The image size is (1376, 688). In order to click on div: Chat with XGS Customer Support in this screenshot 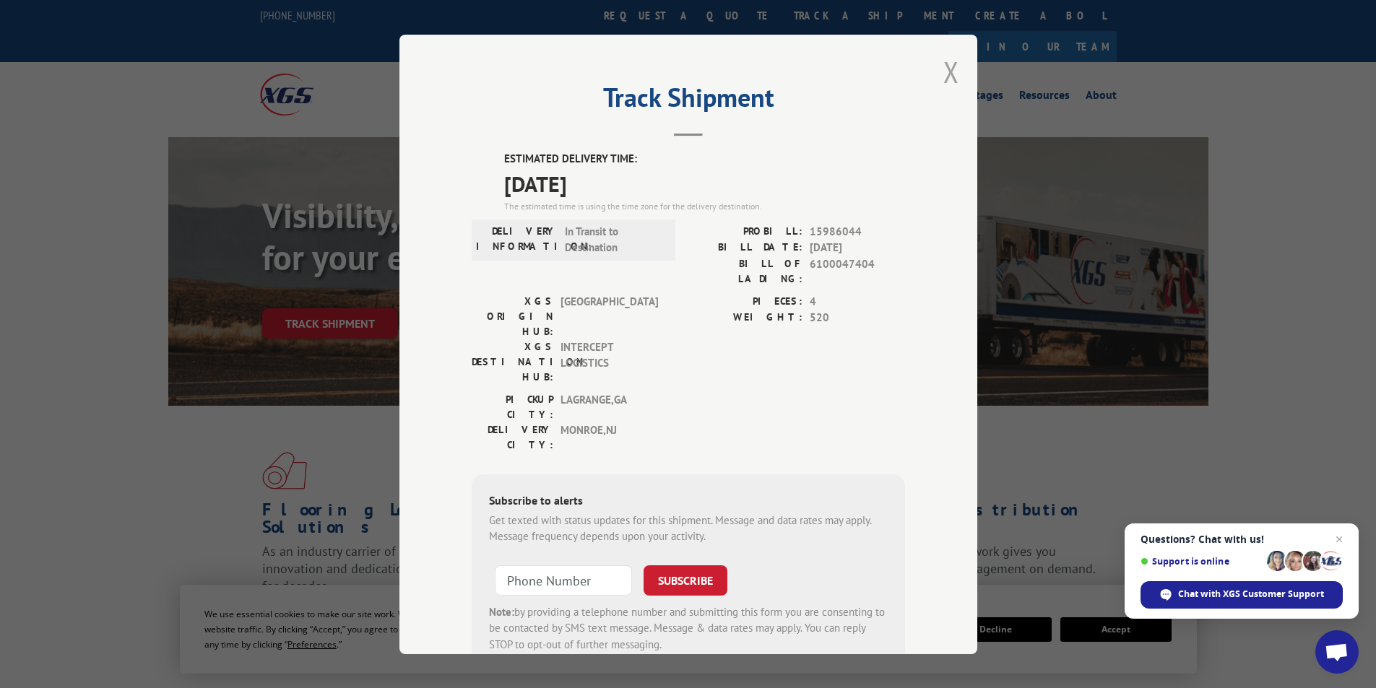, I will do `click(1242, 595)`.